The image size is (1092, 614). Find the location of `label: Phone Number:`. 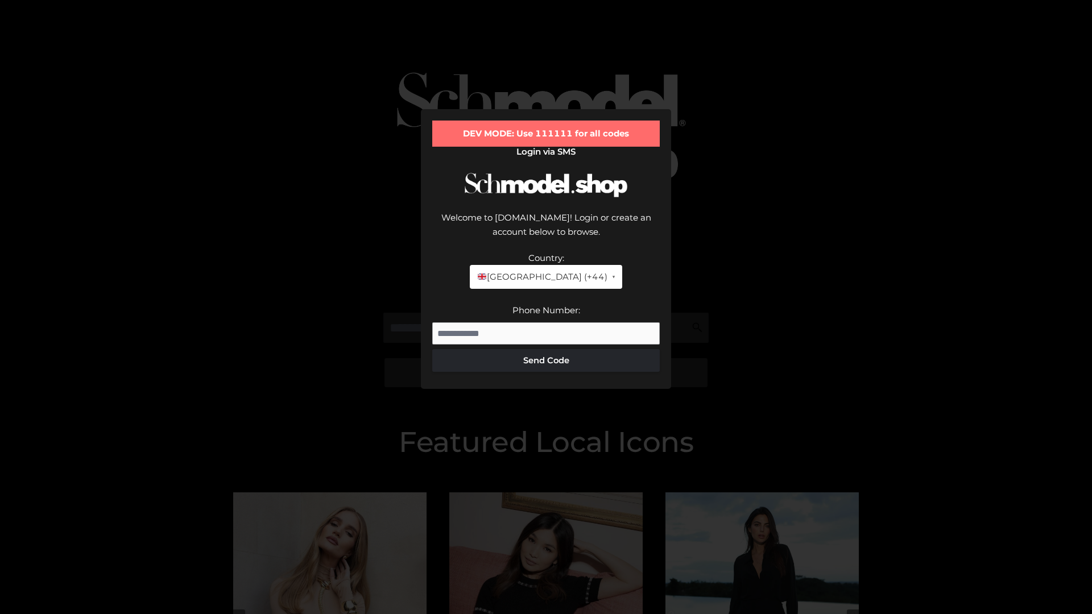

label: Phone Number: is located at coordinates (546, 310).